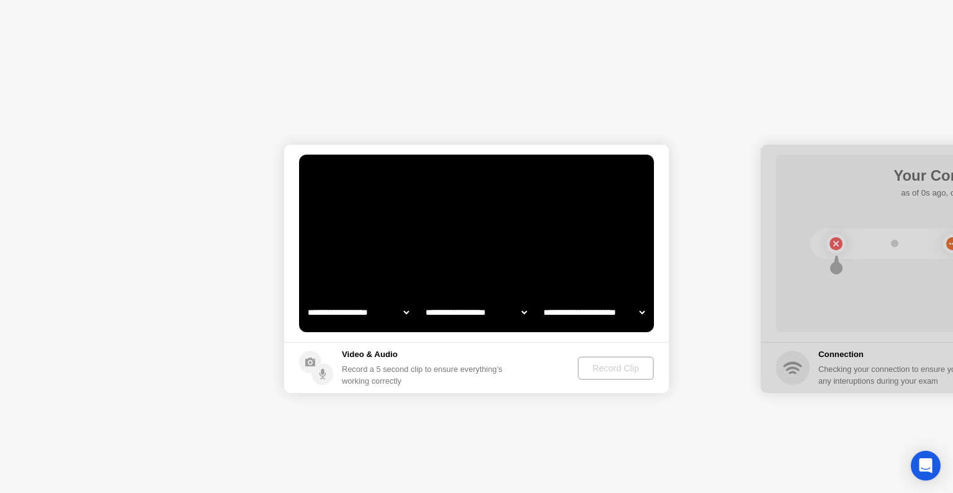 This screenshot has height=493, width=953. I want to click on select: Available microphones, so click(594, 312).